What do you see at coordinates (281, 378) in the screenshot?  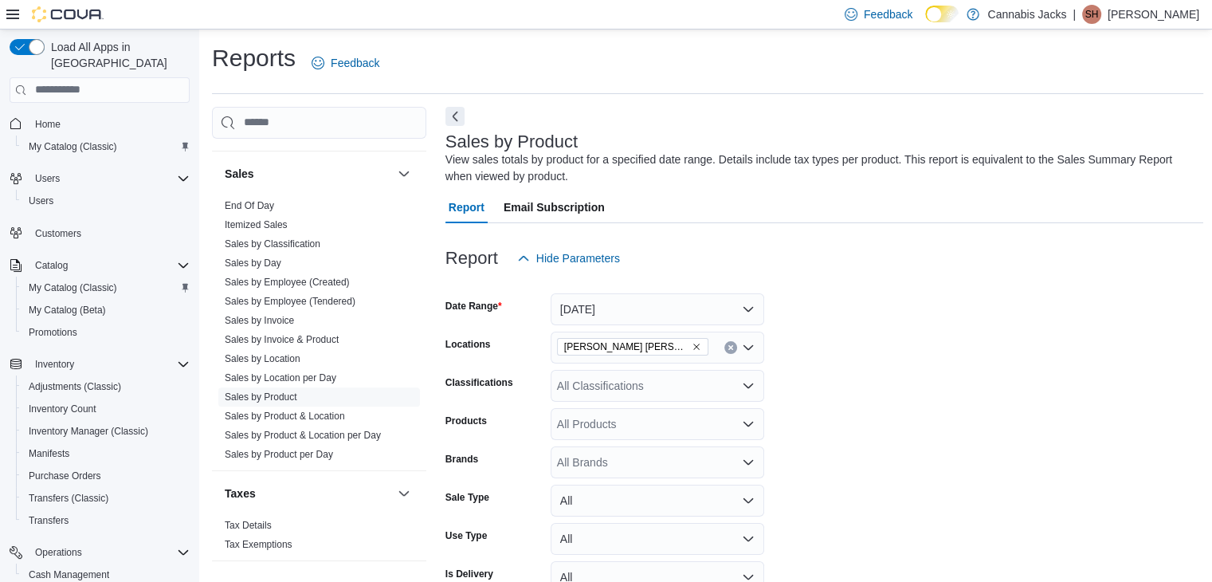 I see `span: Sales by Location per Day` at bounding box center [281, 378].